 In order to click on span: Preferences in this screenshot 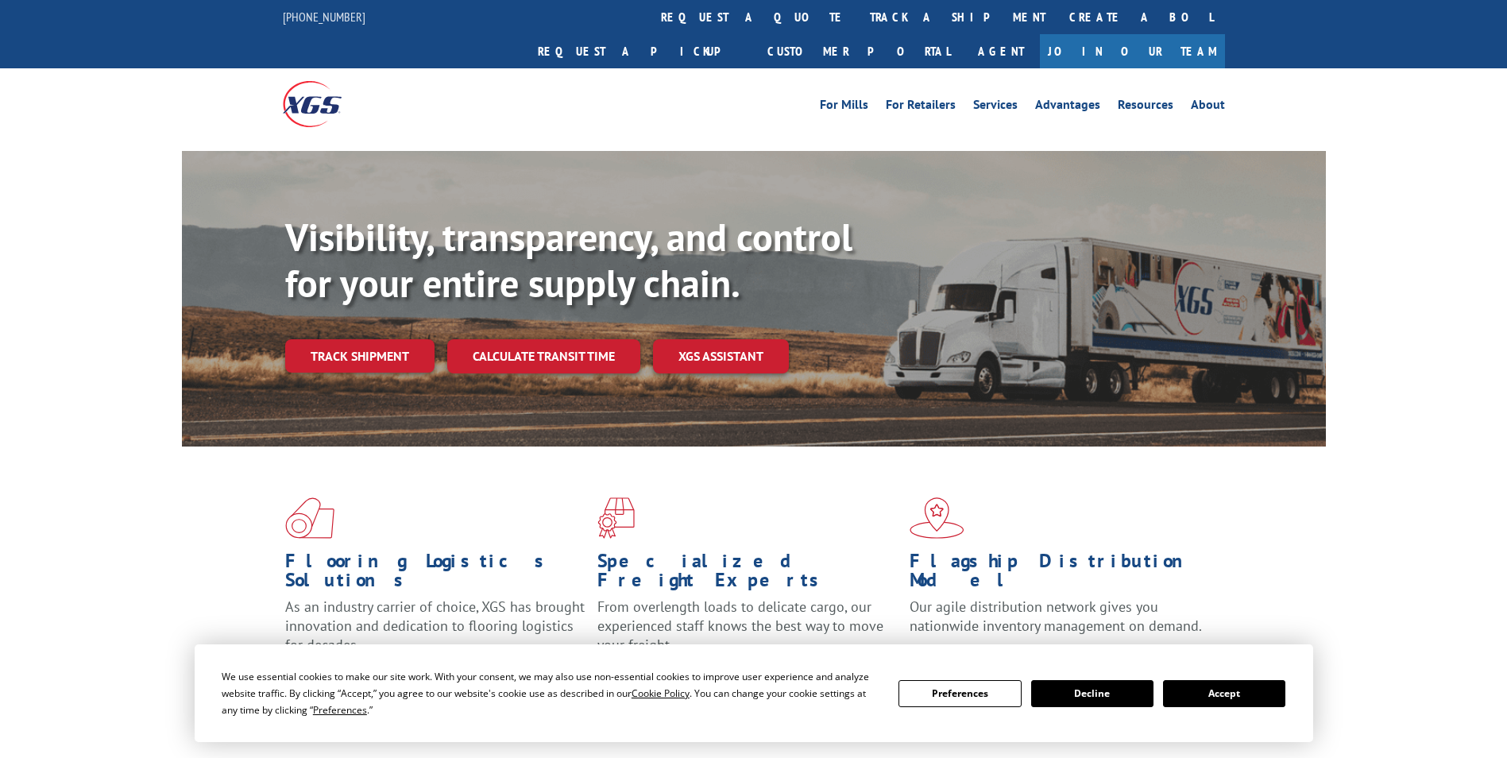, I will do `click(340, 710)`.